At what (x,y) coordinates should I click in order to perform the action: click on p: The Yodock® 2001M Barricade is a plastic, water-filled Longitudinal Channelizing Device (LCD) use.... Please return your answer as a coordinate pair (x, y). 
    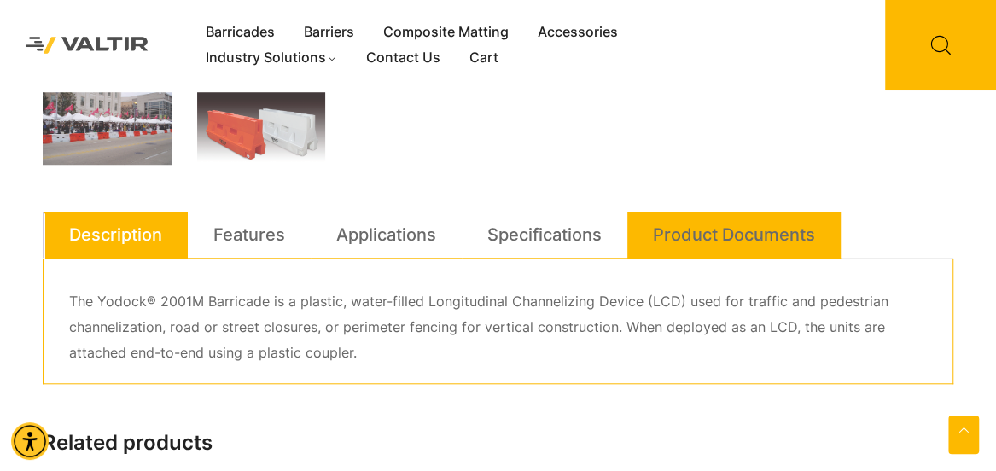
    Looking at the image, I should click on (498, 328).